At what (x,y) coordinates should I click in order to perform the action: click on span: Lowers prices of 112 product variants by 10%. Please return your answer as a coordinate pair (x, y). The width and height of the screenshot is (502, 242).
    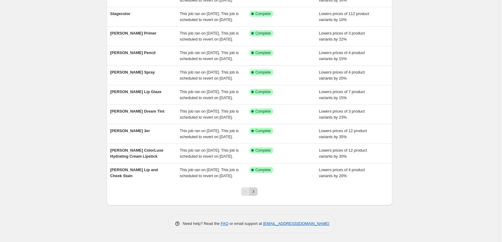
    Looking at the image, I should click on (344, 17).